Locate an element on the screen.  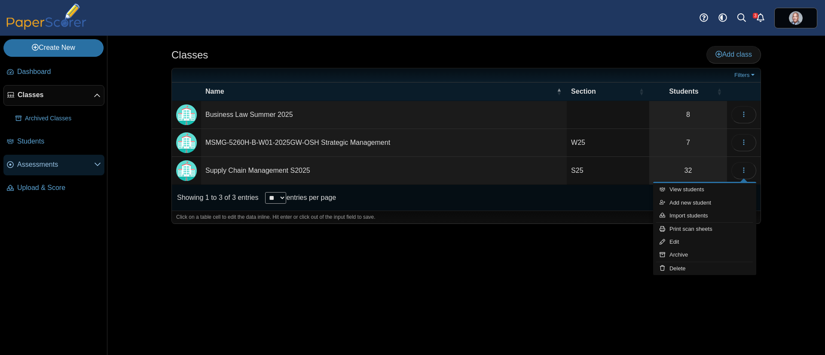
a: Archive is located at coordinates (704, 255).